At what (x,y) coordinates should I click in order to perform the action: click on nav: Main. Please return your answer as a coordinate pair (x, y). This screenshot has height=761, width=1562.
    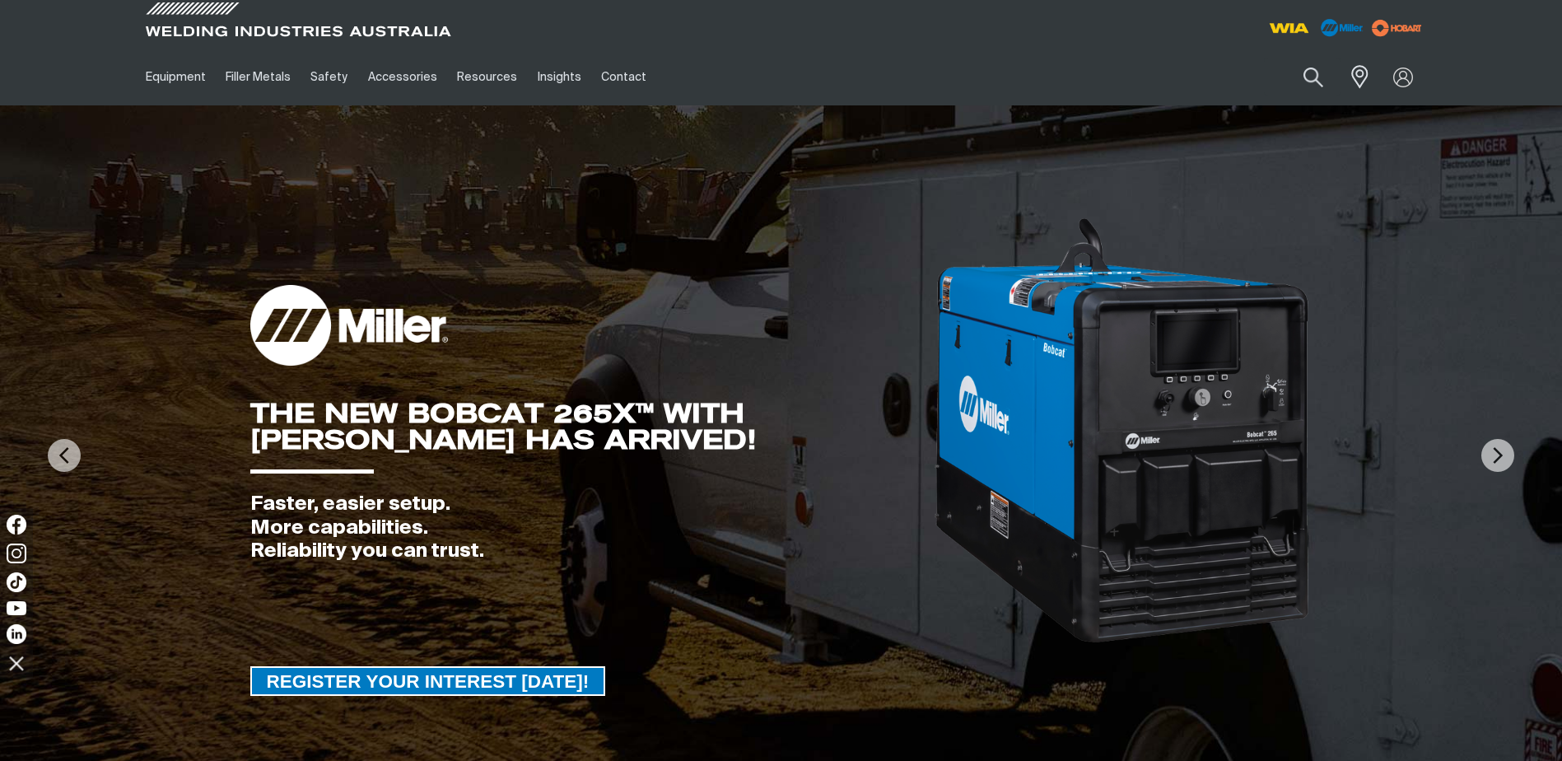
    Looking at the image, I should click on (620, 77).